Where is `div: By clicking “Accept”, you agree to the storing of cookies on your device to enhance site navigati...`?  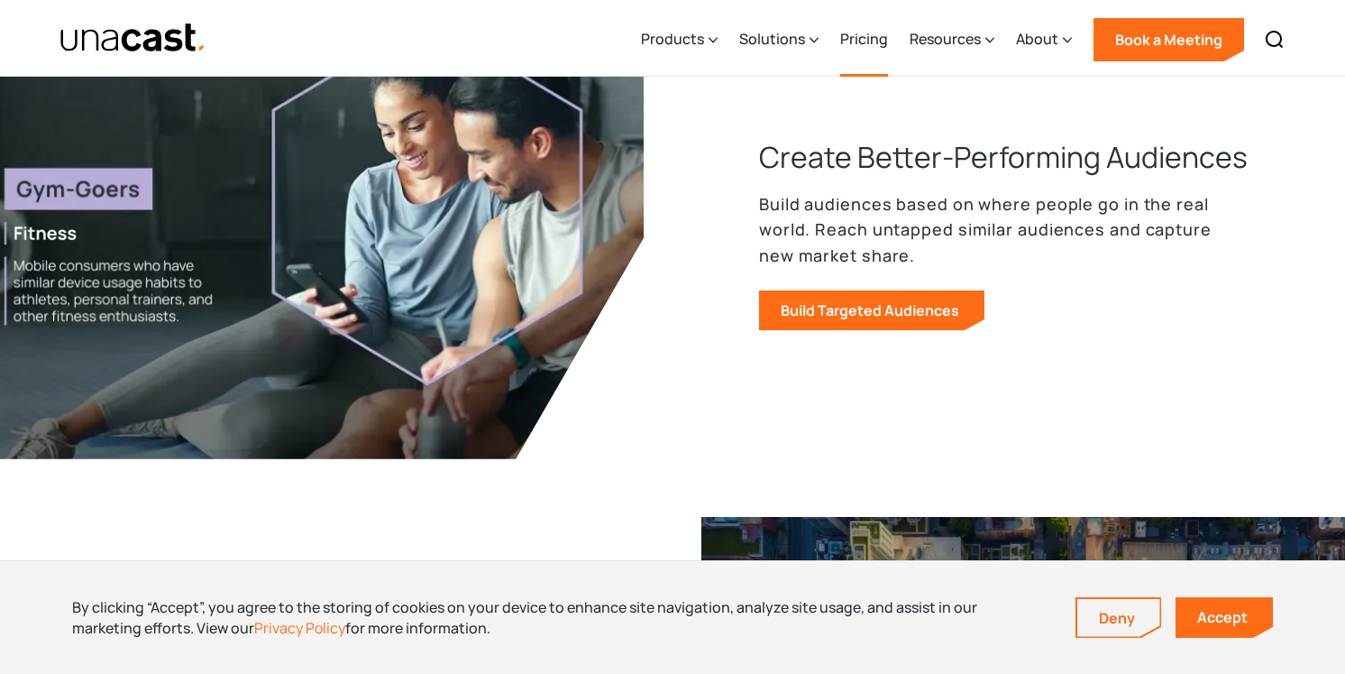
div: By clicking “Accept”, you agree to the storing of cookies on your device to enhance site navigati... is located at coordinates (560, 617).